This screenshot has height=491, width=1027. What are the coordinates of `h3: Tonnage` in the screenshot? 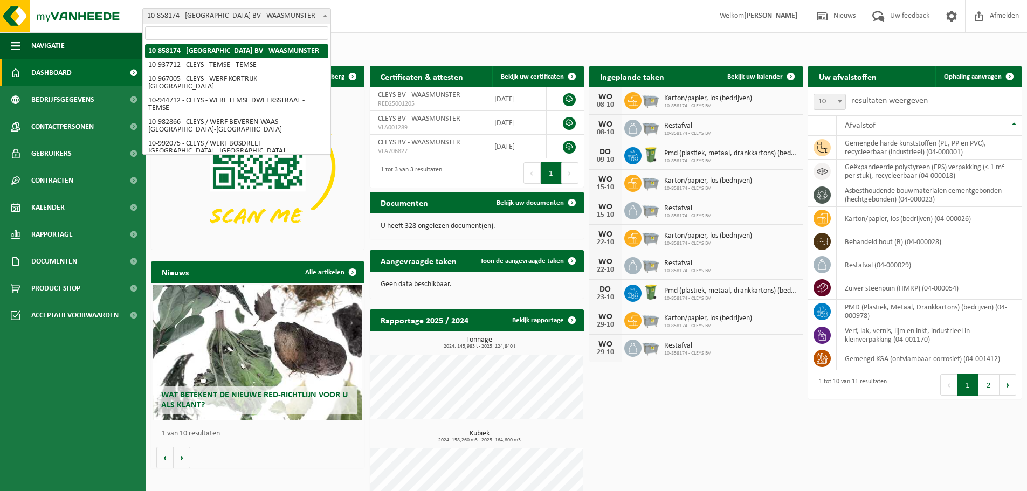 It's located at (479, 343).